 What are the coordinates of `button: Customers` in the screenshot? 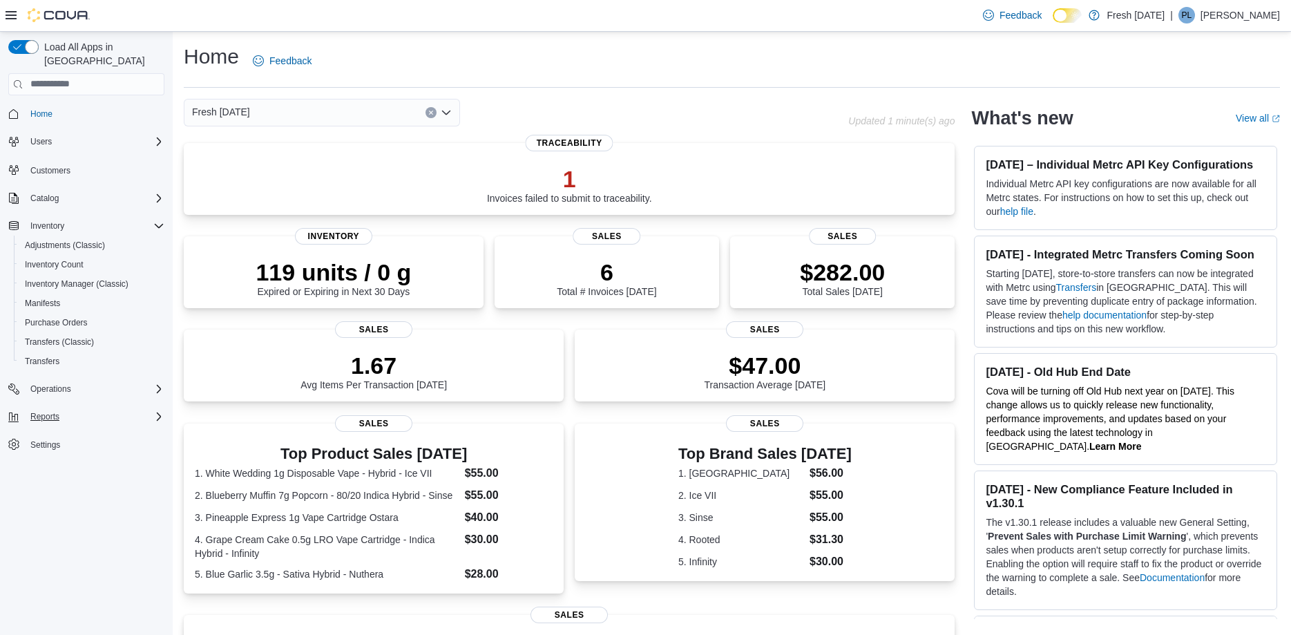 It's located at (86, 169).